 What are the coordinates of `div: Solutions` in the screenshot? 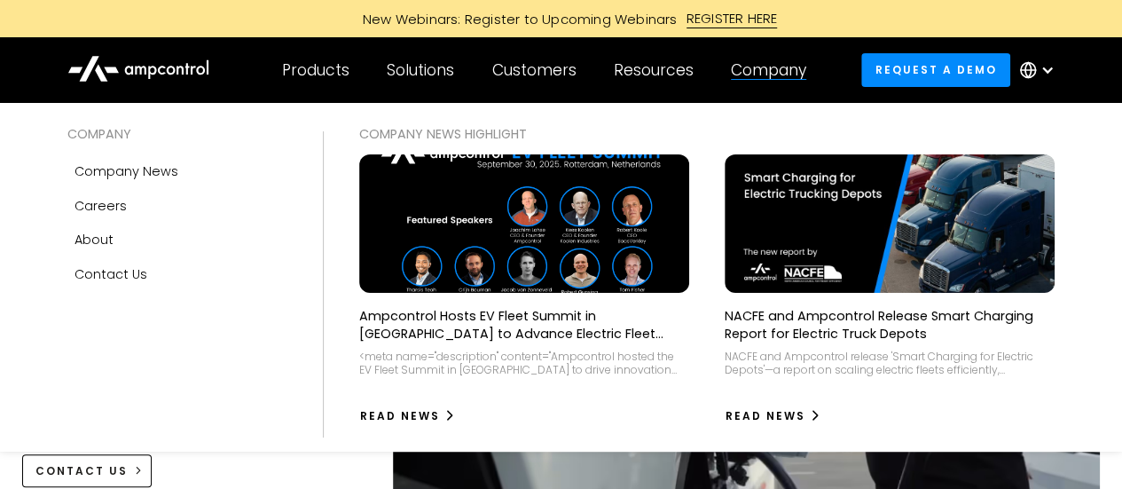 It's located at (421, 70).